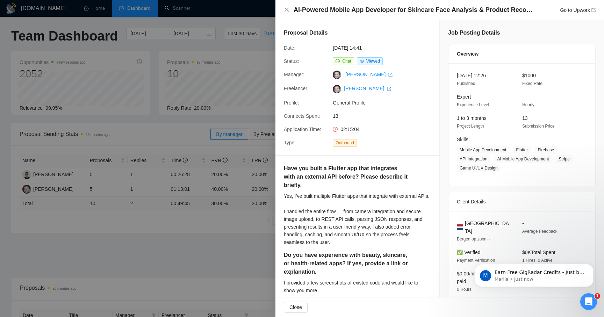 Image resolution: width=604 pixels, height=317 pixels. I want to click on h5: Proposal Details, so click(306, 33).